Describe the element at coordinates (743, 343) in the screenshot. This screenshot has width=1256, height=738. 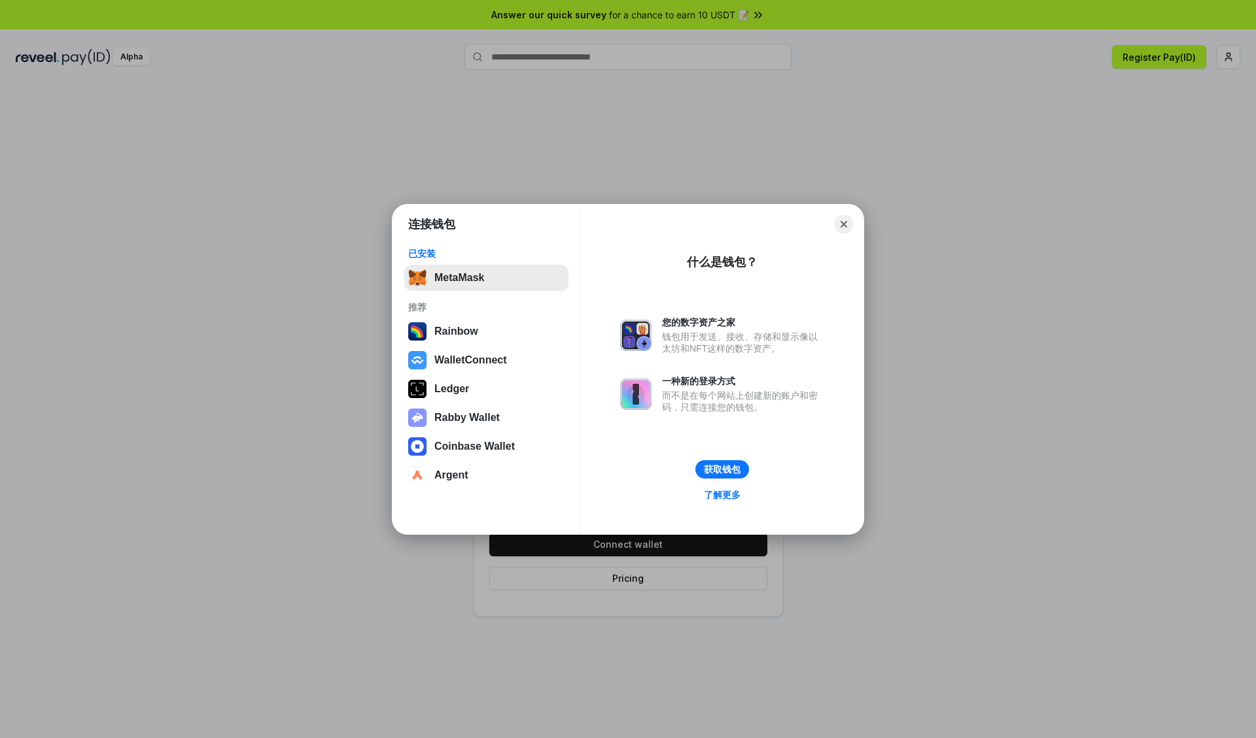
I see `div: 钱包用于发送、接收、存储和显示像以太坊和NFT这样的数字资产。` at that location.